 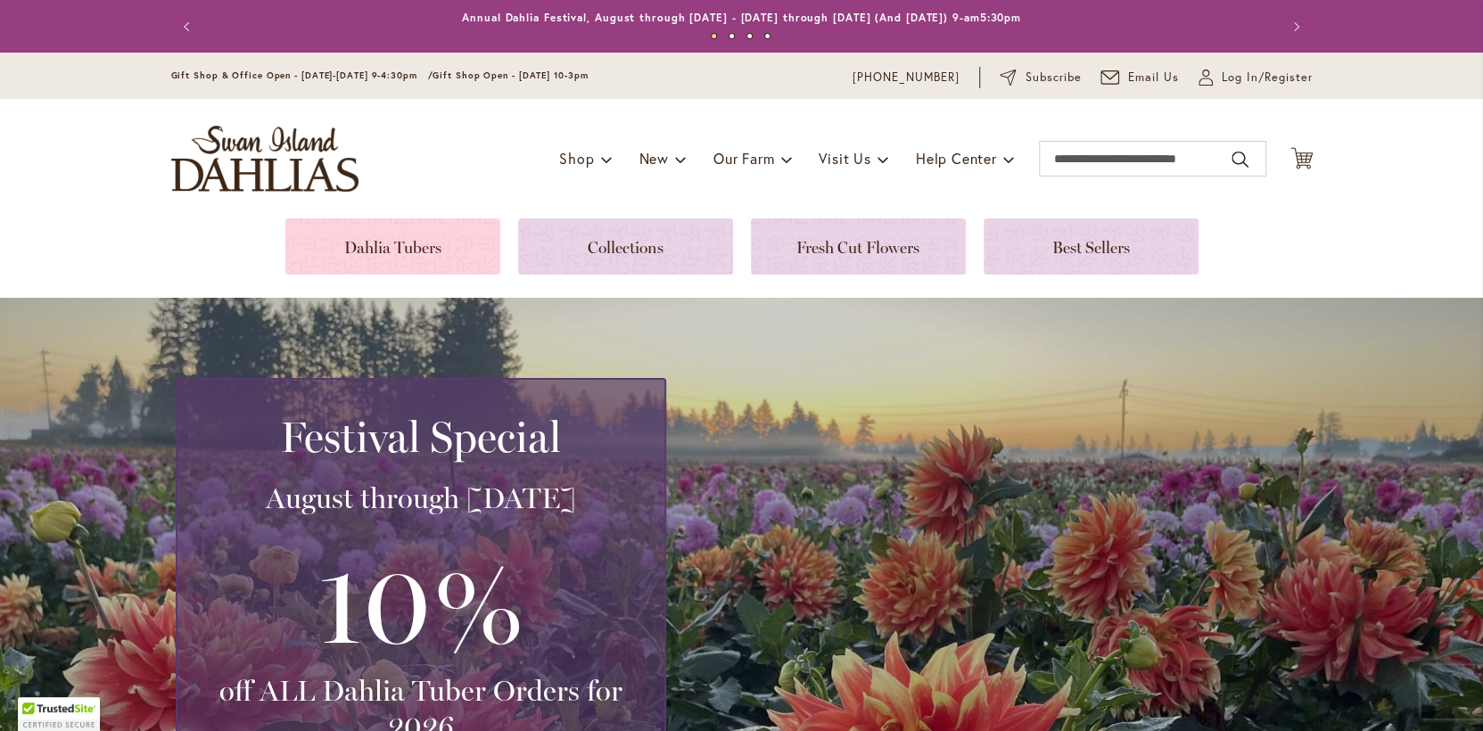 I want to click on span: Log In/Register, so click(x=1267, y=78).